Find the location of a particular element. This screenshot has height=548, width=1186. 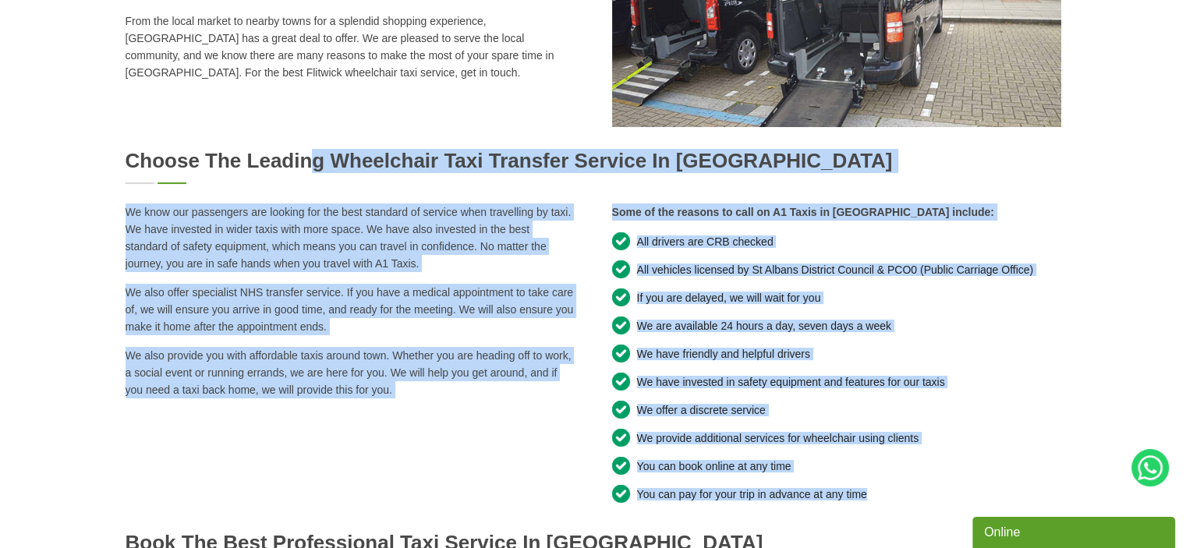

li: All vehicles licensed by St Albans District Council & PCO0 (Public Carriage Office) is located at coordinates (837, 270).